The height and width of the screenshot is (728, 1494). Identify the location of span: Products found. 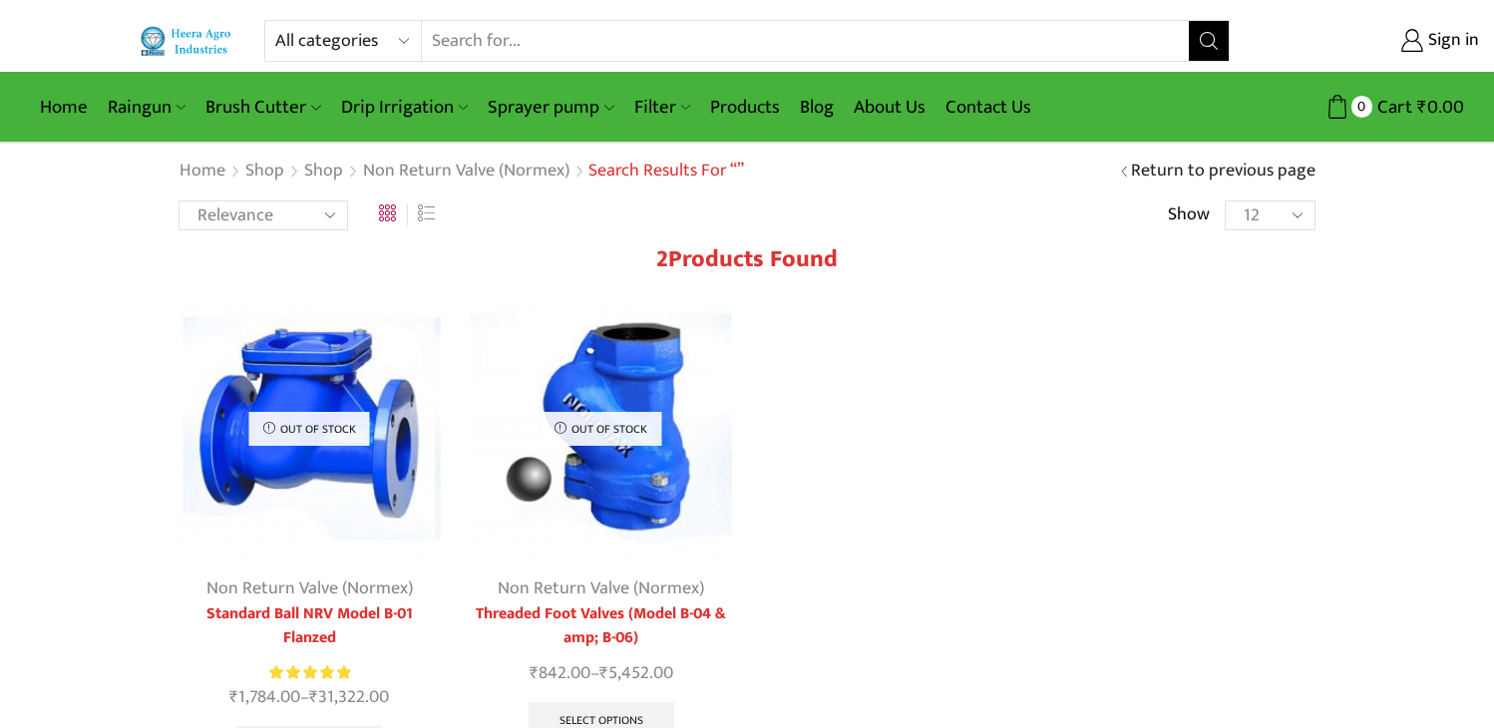
(753, 259).